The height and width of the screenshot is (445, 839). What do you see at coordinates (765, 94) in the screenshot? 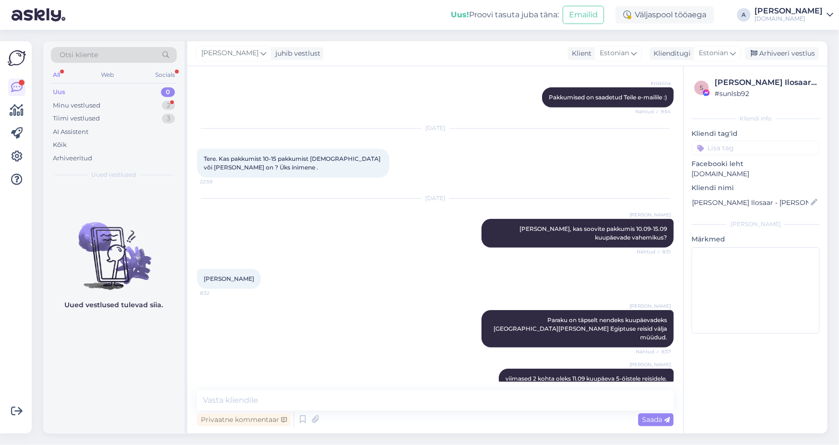
I see `div: # sunlsb92` at bounding box center [765, 94].